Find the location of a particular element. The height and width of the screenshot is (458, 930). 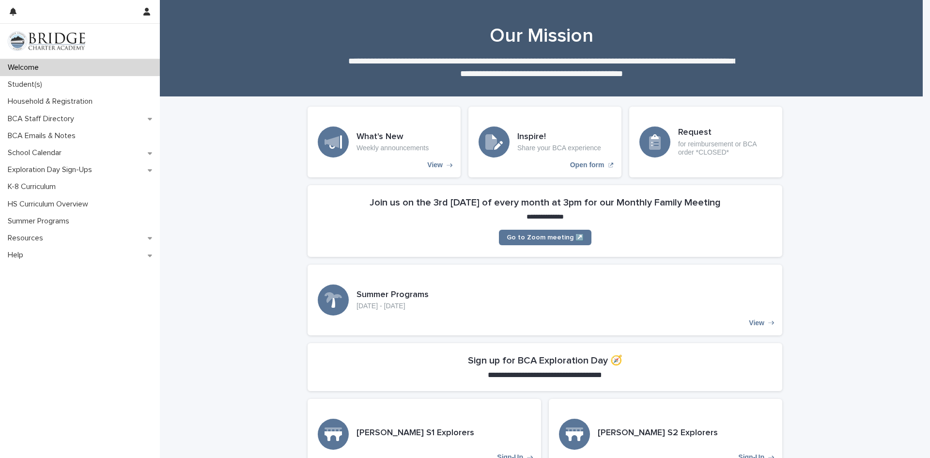

p: Exploration Day Sign-Ups is located at coordinates (52, 170).